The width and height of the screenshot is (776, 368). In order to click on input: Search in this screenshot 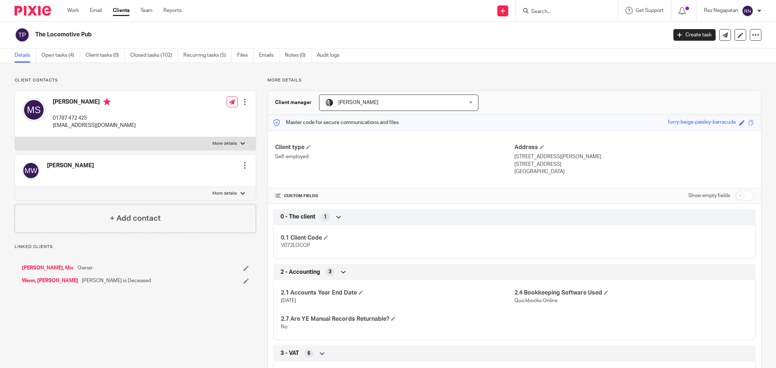, I will do `click(563, 12)`.